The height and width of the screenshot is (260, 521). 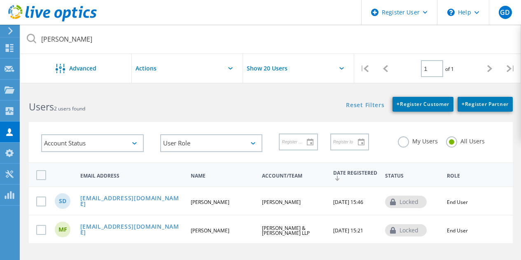 What do you see at coordinates (52, 20) in the screenshot?
I see `a: Live Optics Dashboard` at bounding box center [52, 20].